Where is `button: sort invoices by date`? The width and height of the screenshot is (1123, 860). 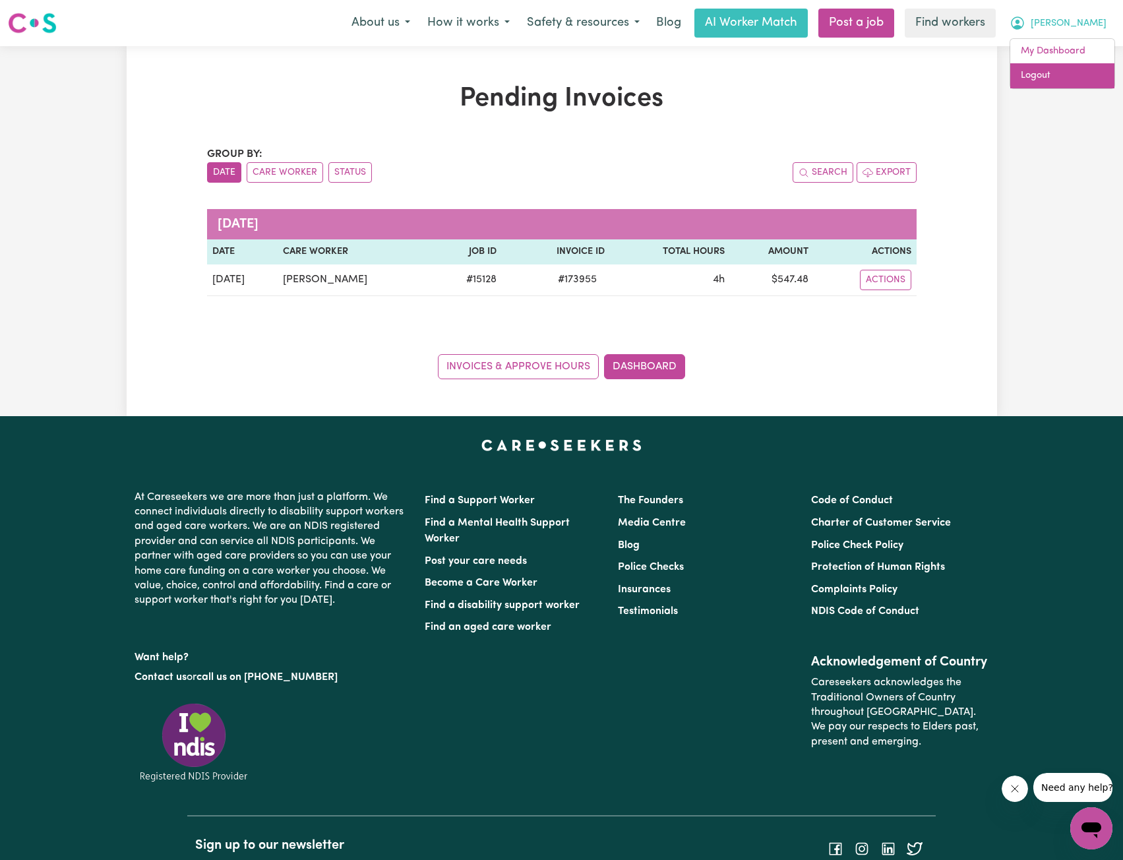 button: sort invoices by date is located at coordinates (224, 172).